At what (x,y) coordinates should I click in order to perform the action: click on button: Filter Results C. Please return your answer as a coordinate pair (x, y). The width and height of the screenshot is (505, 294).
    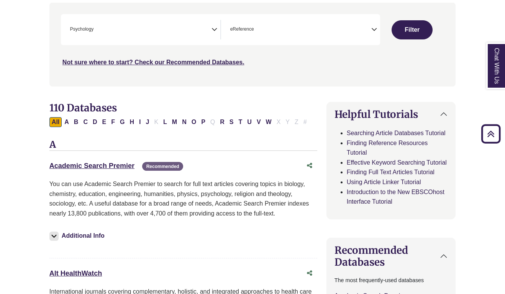
    Looking at the image, I should click on (85, 122).